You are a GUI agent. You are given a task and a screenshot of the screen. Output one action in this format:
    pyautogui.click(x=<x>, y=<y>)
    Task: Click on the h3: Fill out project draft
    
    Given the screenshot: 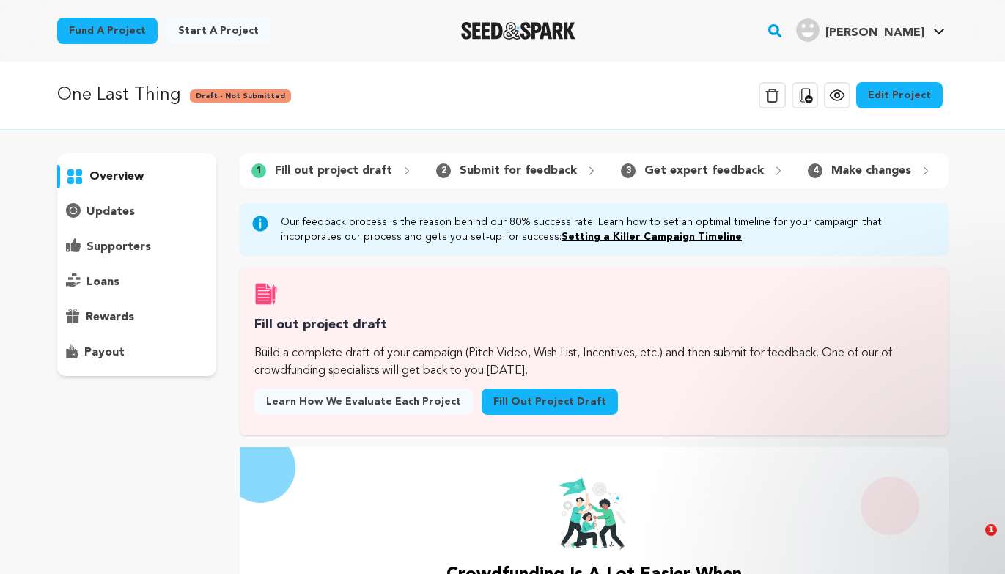 What is the action you would take?
    pyautogui.click(x=594, y=325)
    